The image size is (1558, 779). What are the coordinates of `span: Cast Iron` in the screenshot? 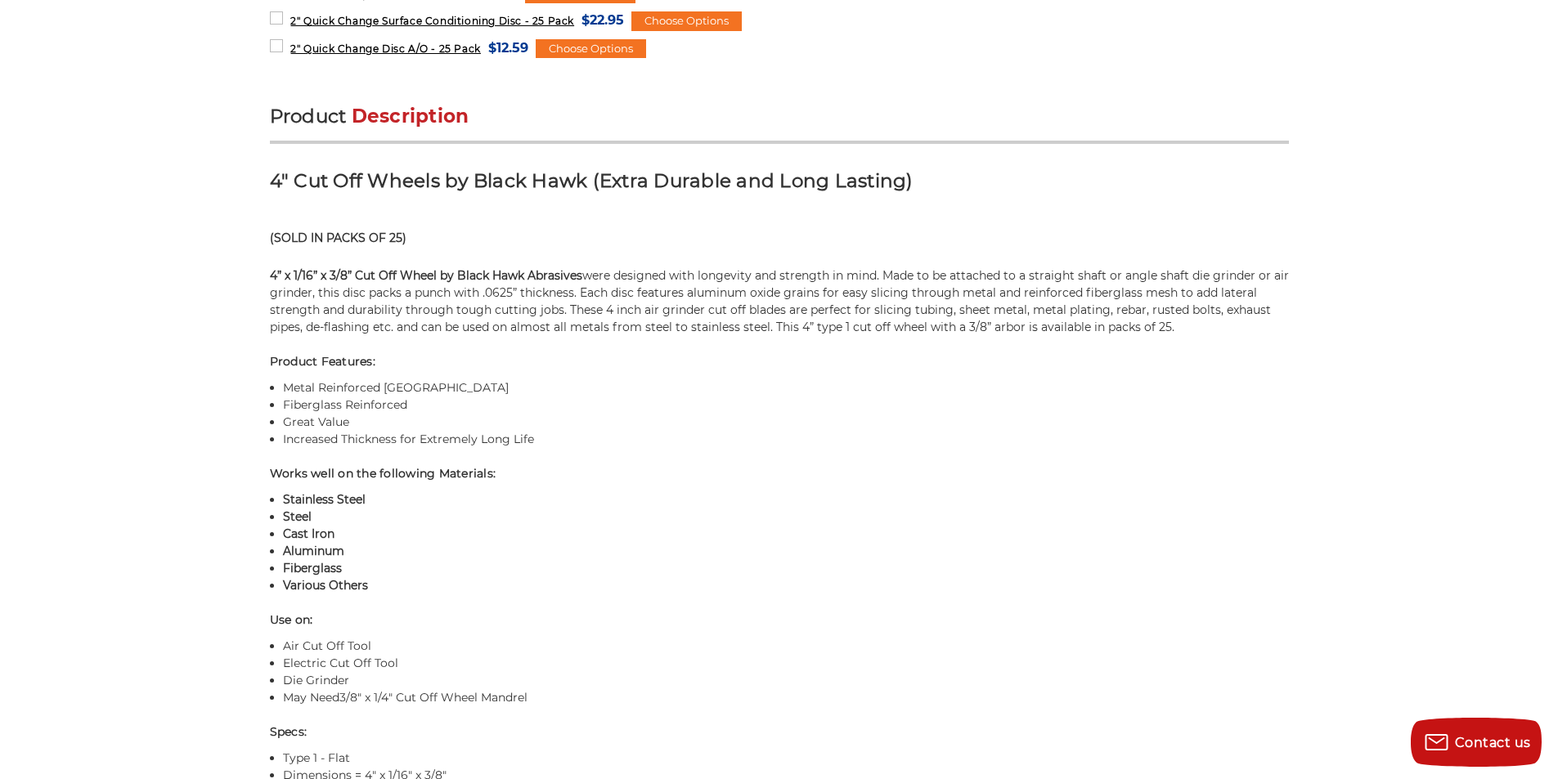 It's located at (308, 534).